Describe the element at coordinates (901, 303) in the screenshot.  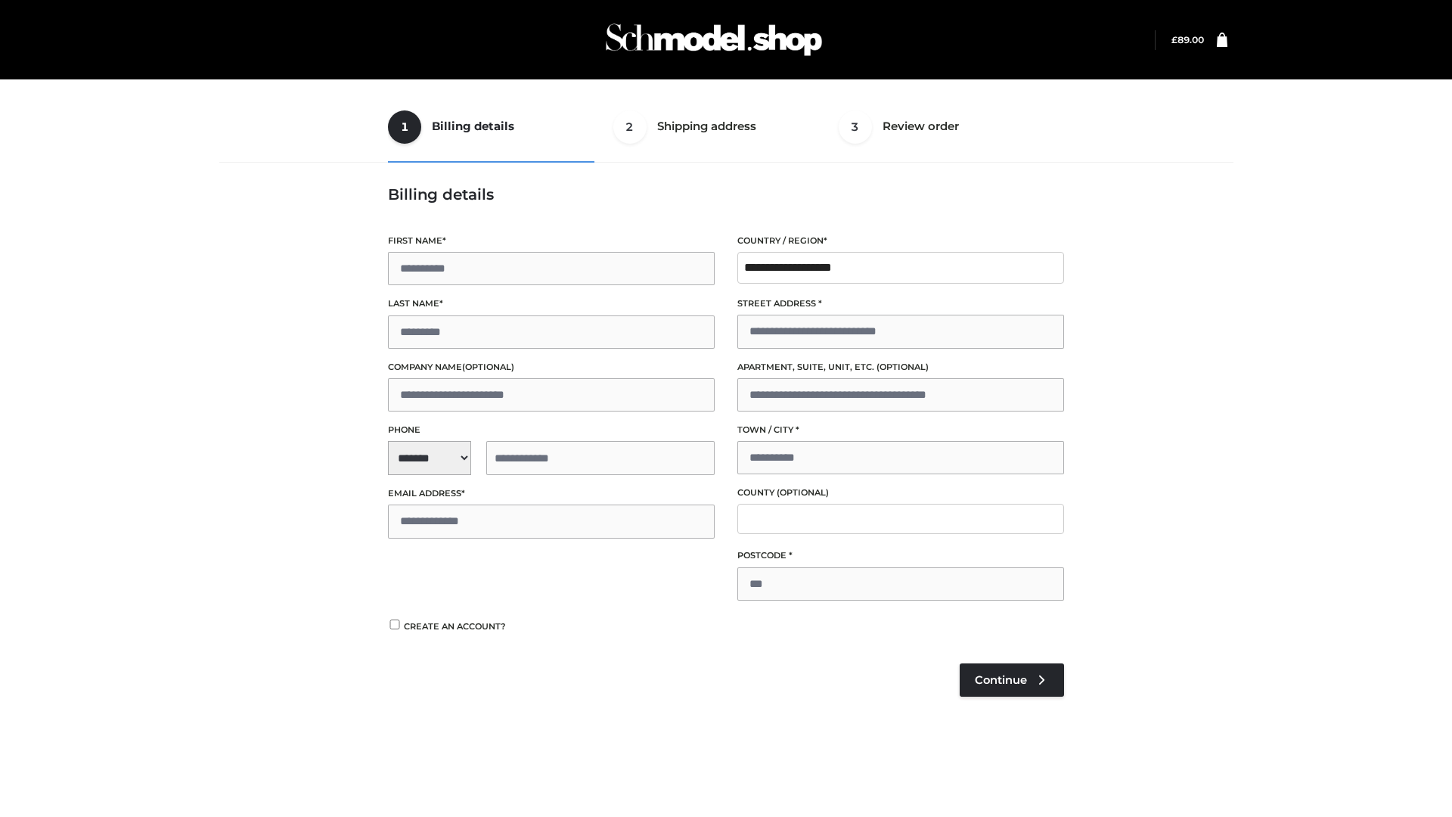
I see `label: Street address` at that location.